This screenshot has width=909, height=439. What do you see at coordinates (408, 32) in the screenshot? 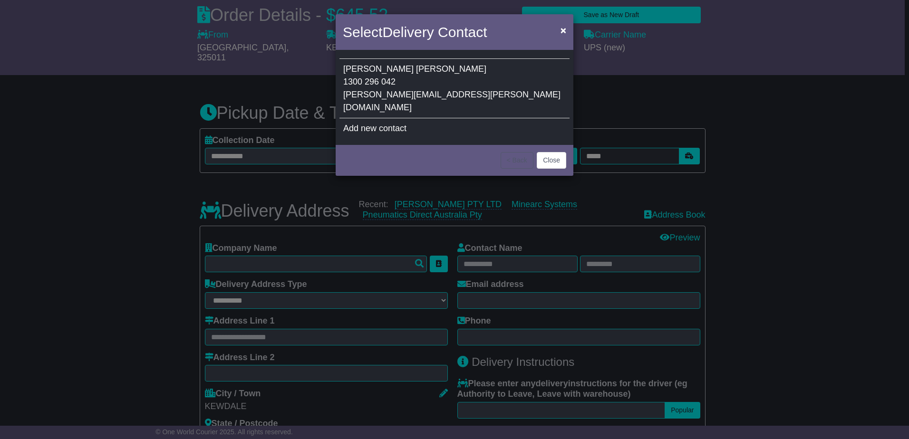
I see `span: Delivery` at bounding box center [408, 32].